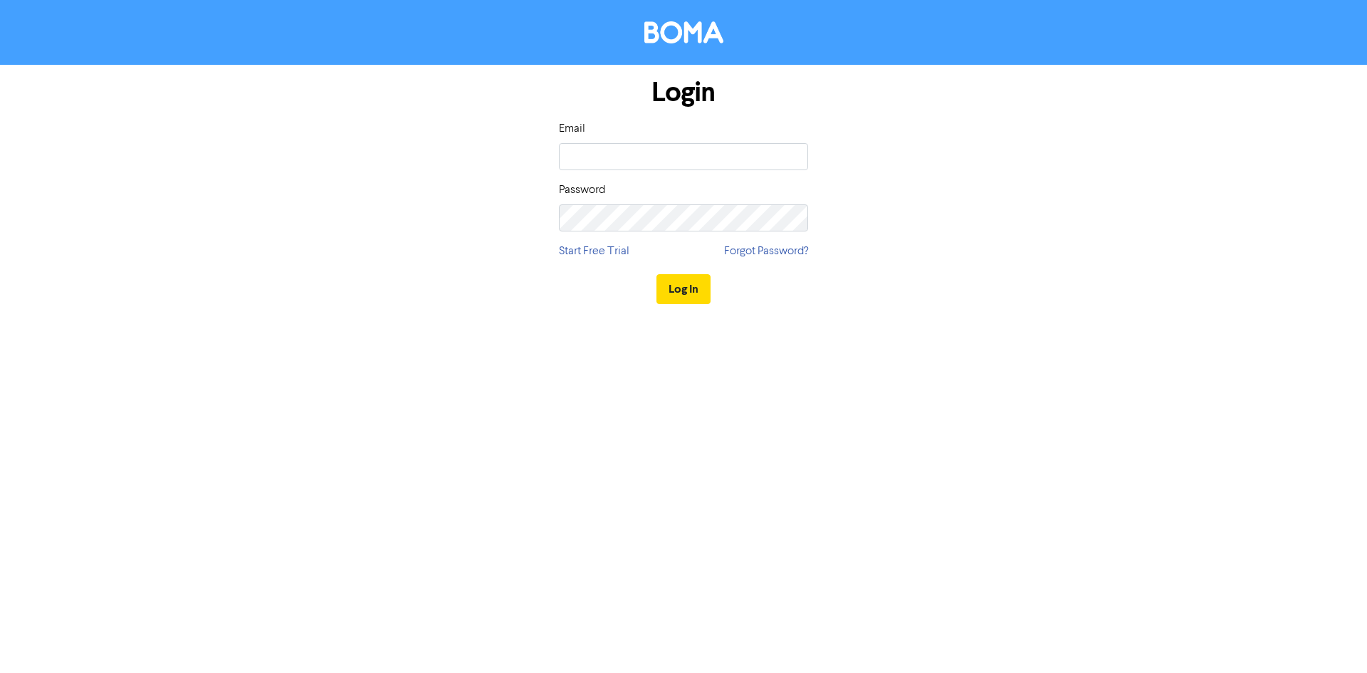 Image resolution: width=1367 pixels, height=673 pixels. Describe the element at coordinates (684, 289) in the screenshot. I see `button: Log In` at that location.